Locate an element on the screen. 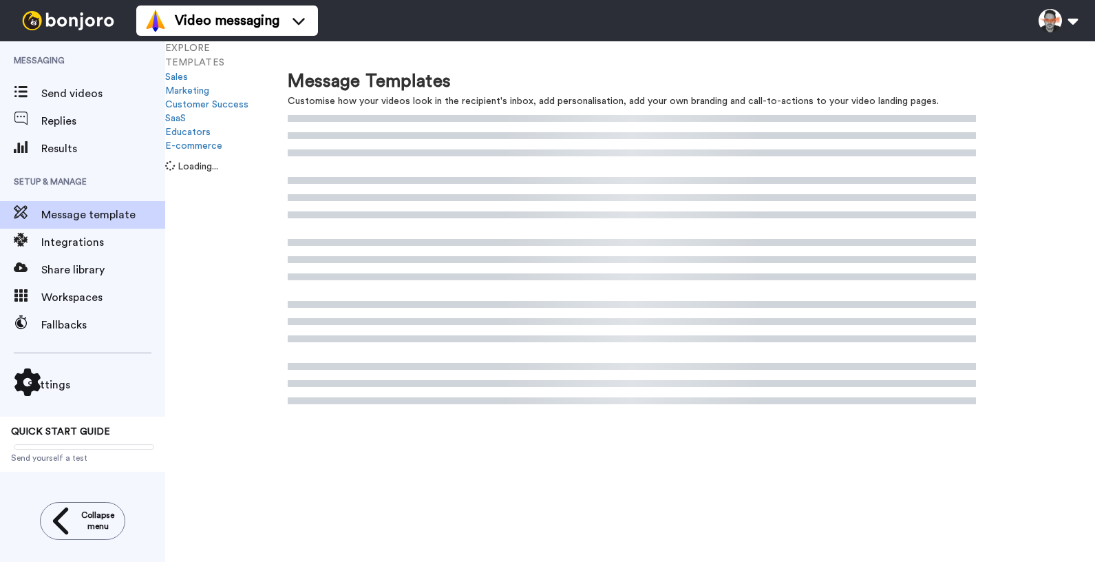 This screenshot has width=1095, height=562. span: Collapse menu is located at coordinates (98, 521).